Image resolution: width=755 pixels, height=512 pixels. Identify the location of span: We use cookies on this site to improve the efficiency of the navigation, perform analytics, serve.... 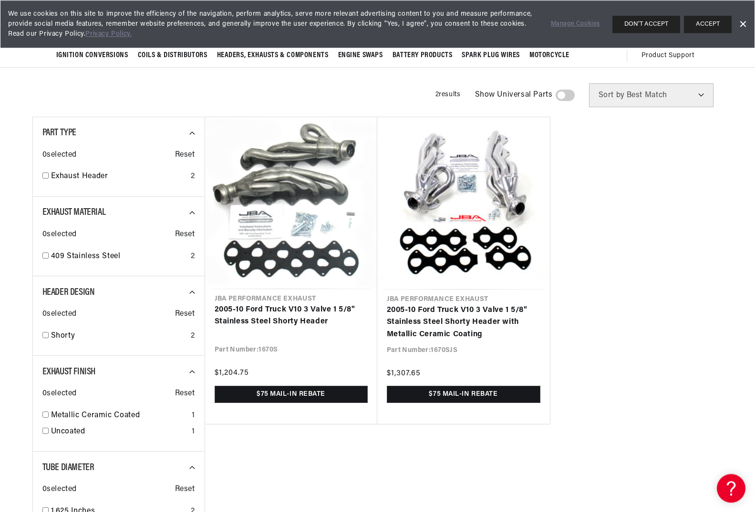
(273, 24).